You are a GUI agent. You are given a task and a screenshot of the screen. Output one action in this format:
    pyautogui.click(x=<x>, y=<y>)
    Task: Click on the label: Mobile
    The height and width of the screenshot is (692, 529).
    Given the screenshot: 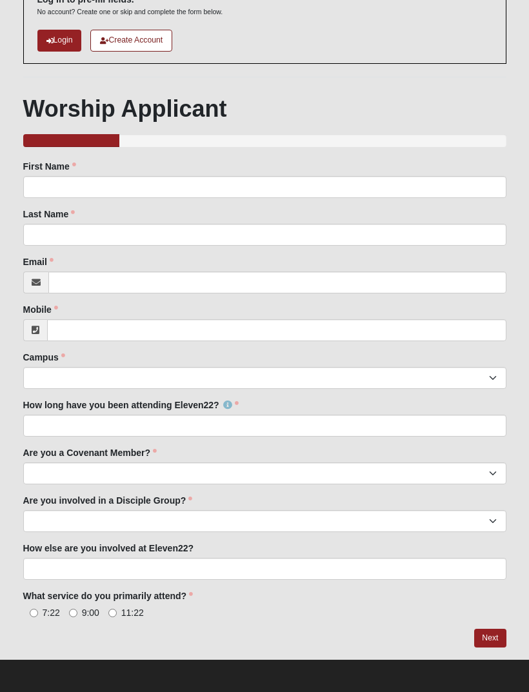 What is the action you would take?
    pyautogui.click(x=41, y=310)
    